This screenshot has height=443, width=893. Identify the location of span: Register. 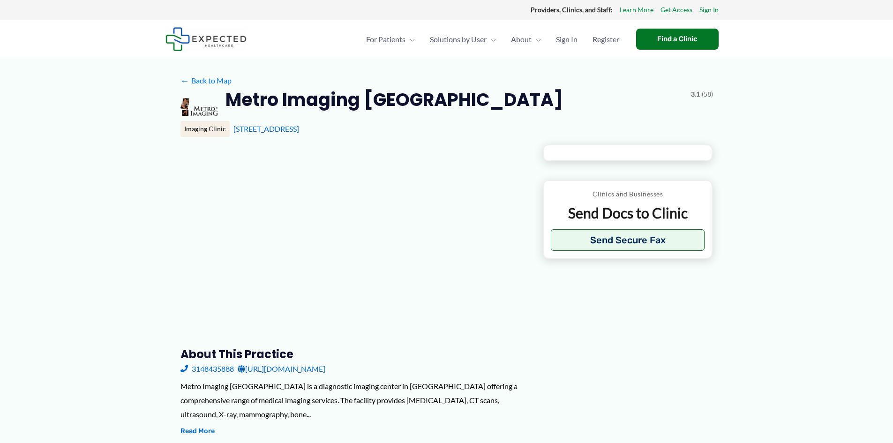
(605, 39).